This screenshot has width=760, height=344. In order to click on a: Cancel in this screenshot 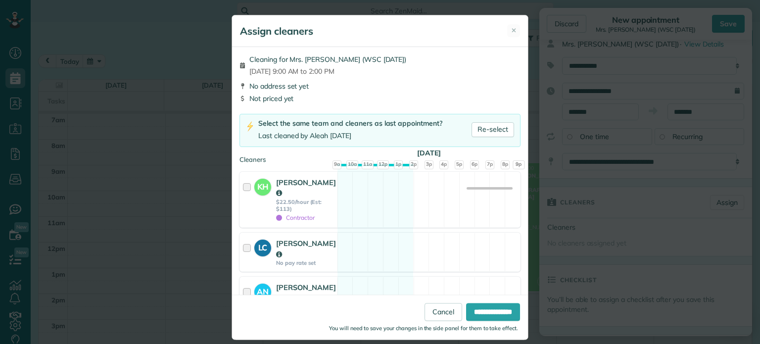, I will do `click(443, 312)`.